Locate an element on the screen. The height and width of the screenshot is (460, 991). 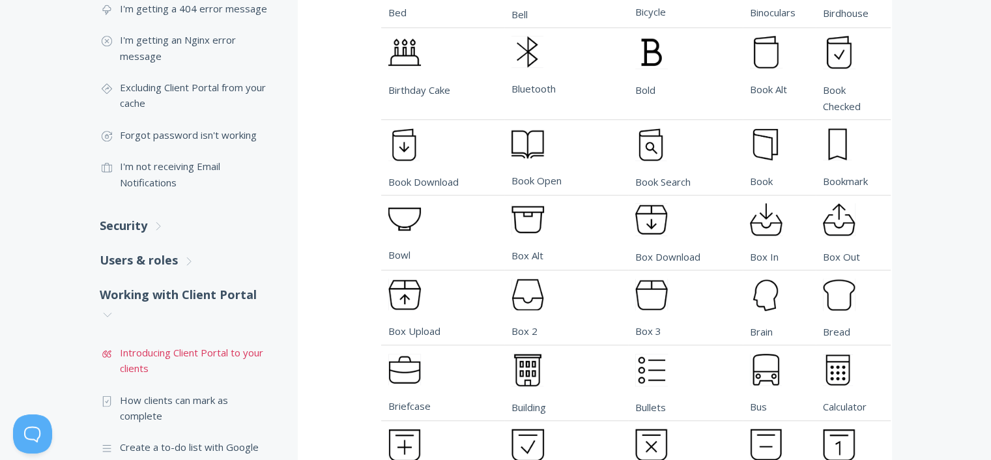
td: Book Open is located at coordinates (566, 157).